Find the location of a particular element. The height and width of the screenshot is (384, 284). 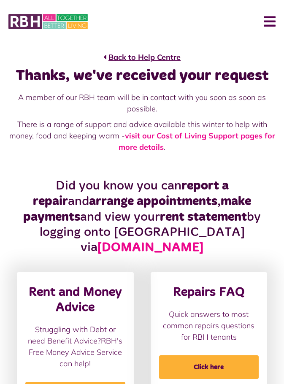

p: A member of our RBH team will be in contact with you soon as soon as possible. is located at coordinates (142, 103).